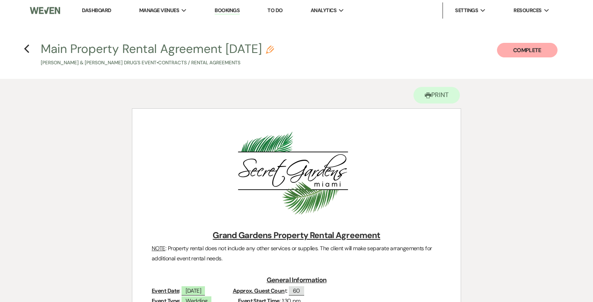 The height and width of the screenshot is (302, 593). Describe the element at coordinates (259, 290) in the screenshot. I see `u: Approx. Guest Coun` at that location.